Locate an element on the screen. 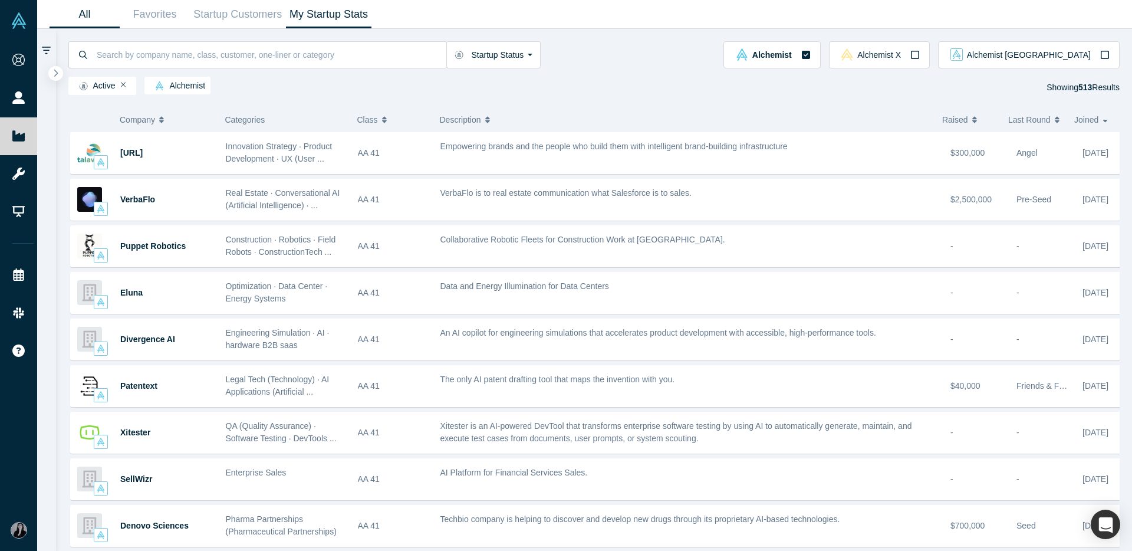  button: Raised is located at coordinates (969, 120).